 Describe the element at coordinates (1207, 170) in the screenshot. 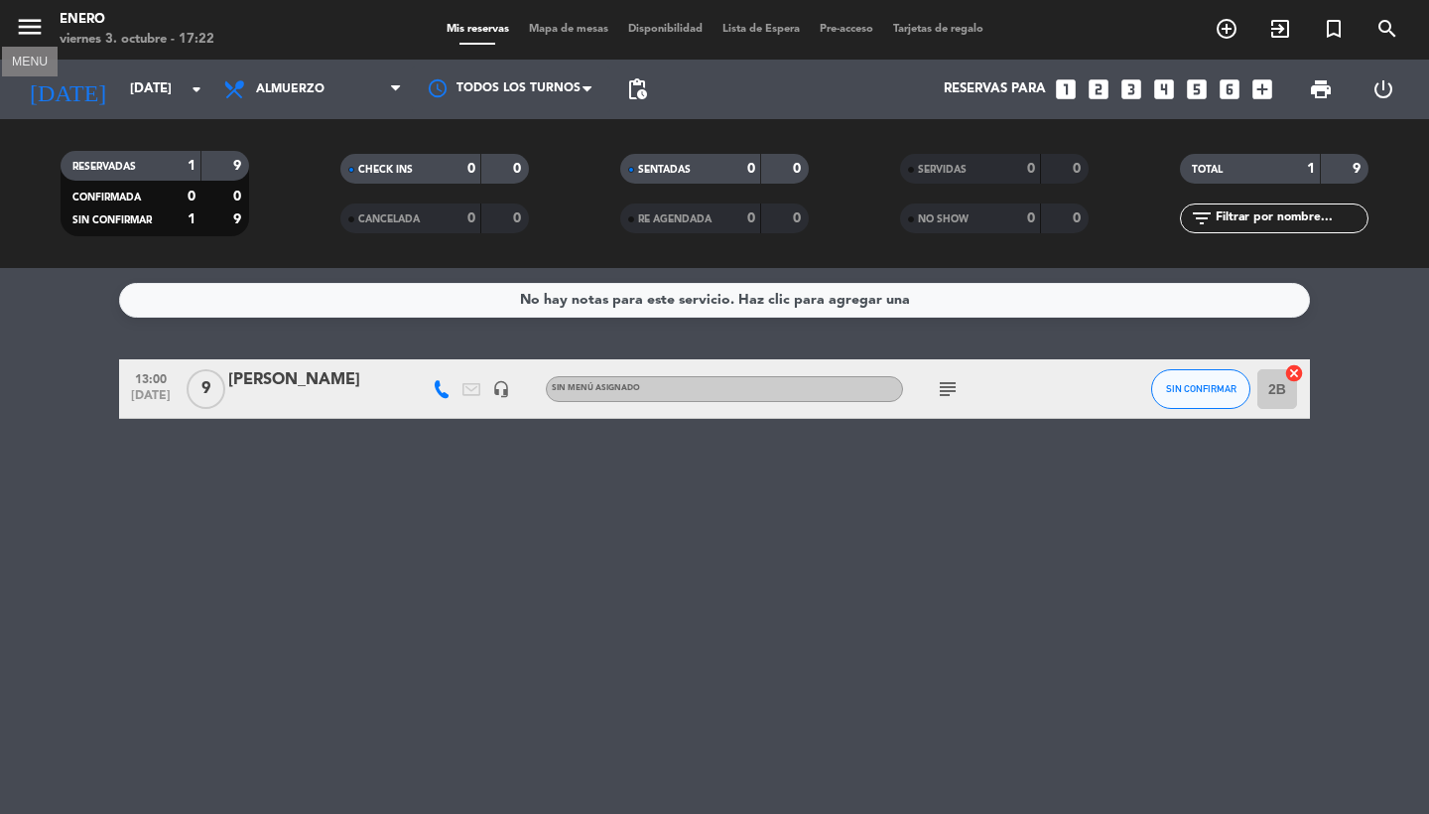

I see `span: TOTAL` at that location.